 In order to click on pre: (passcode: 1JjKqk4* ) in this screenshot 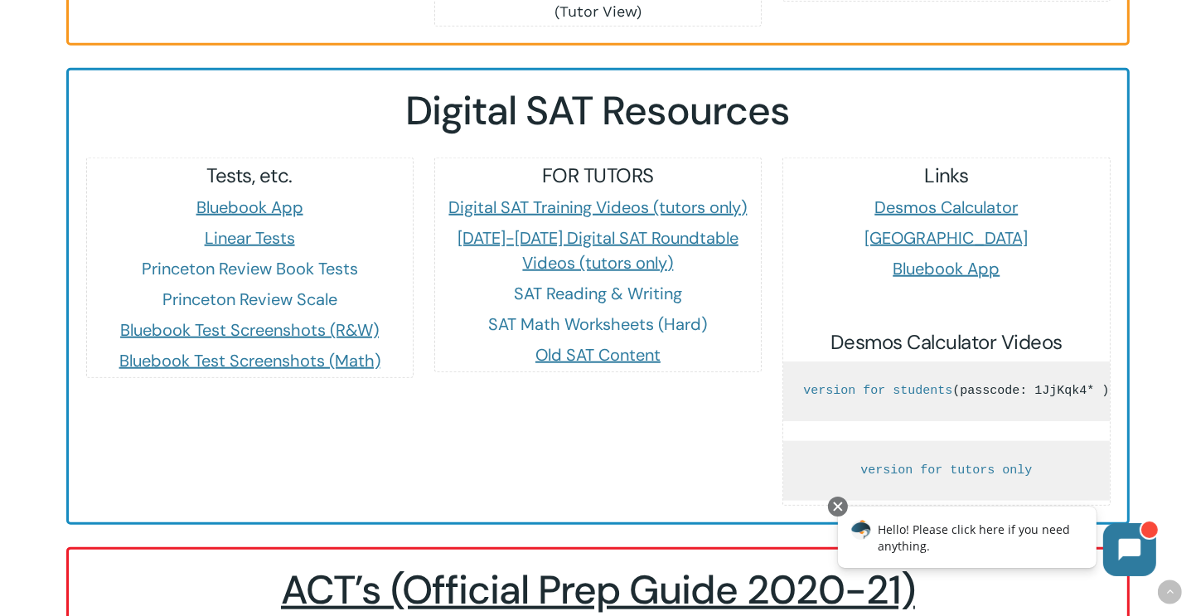, I will do `click(946, 391)`.